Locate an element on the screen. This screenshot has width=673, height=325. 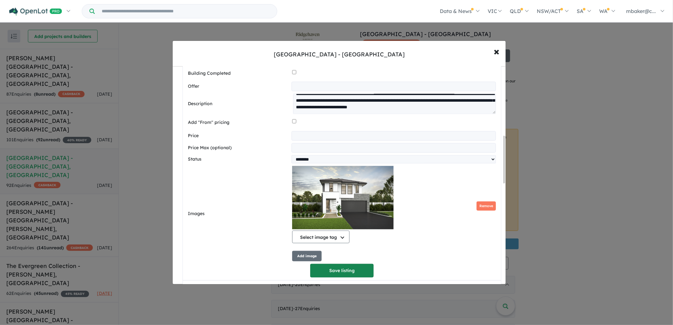
b: Lot: is located at coordinates (218, 287).